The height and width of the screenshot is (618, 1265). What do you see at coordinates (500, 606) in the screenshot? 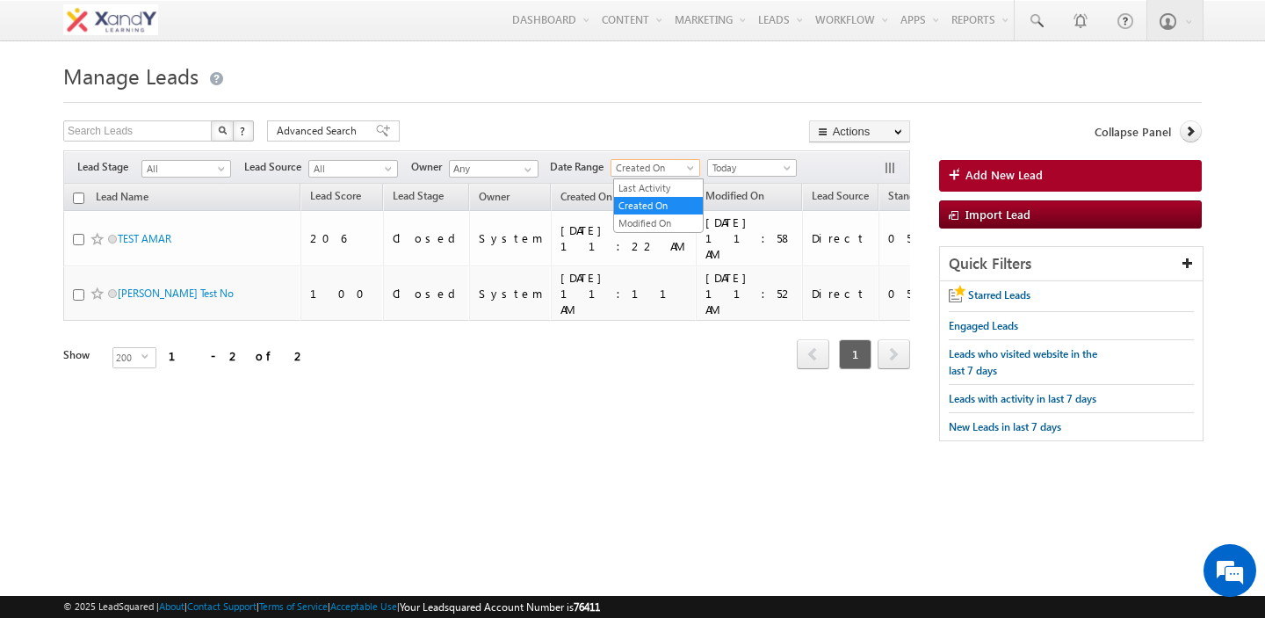
I see `span: Your Leadsquared Account Number is` at bounding box center [500, 606].